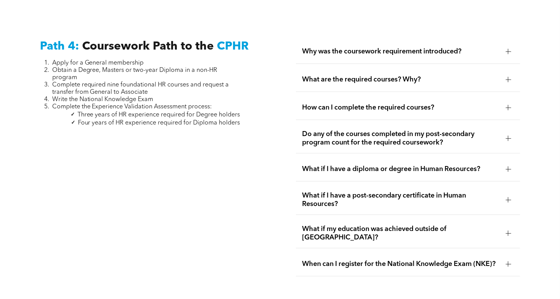 This screenshot has width=560, height=299. Describe the element at coordinates (401, 79) in the screenshot. I see `span: What are the required courses? Why?` at that location.